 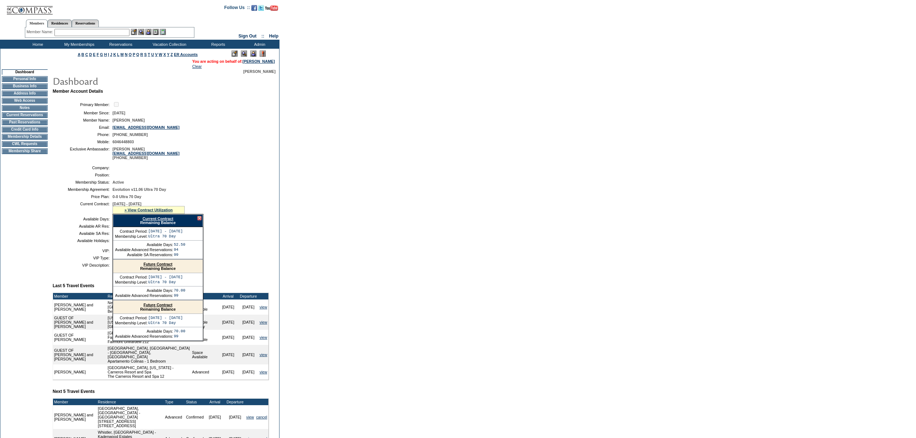 I want to click on td: Member Name:, so click(x=83, y=120).